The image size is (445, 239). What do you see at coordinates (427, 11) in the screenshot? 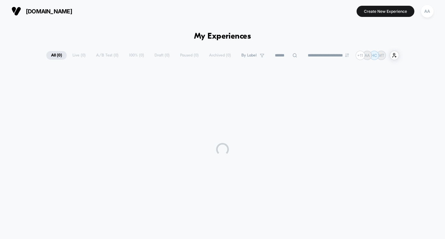
I see `div: AA` at bounding box center [427, 11].